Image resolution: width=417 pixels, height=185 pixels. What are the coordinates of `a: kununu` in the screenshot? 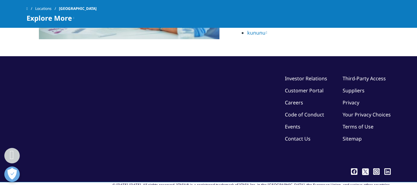 It's located at (257, 33).